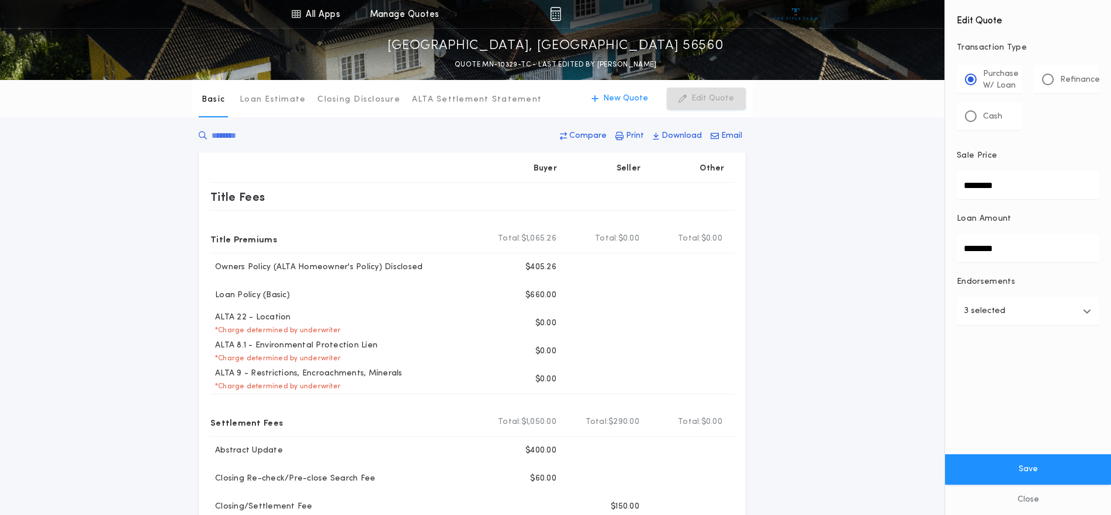 The width and height of the screenshot is (1111, 515). What do you see at coordinates (1028, 248) in the screenshot?
I see `input: Loan Amount` at bounding box center [1028, 248].